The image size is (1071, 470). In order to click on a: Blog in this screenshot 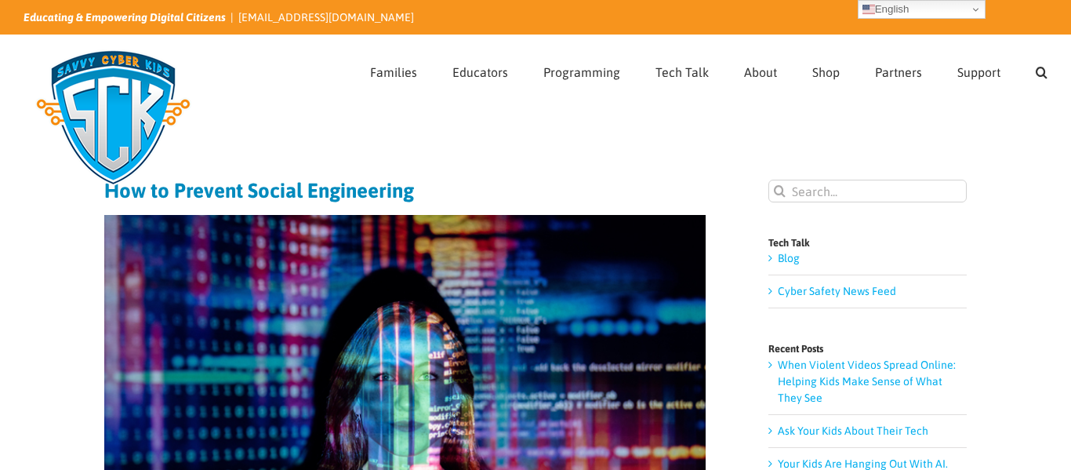, I will do `click(789, 258)`.